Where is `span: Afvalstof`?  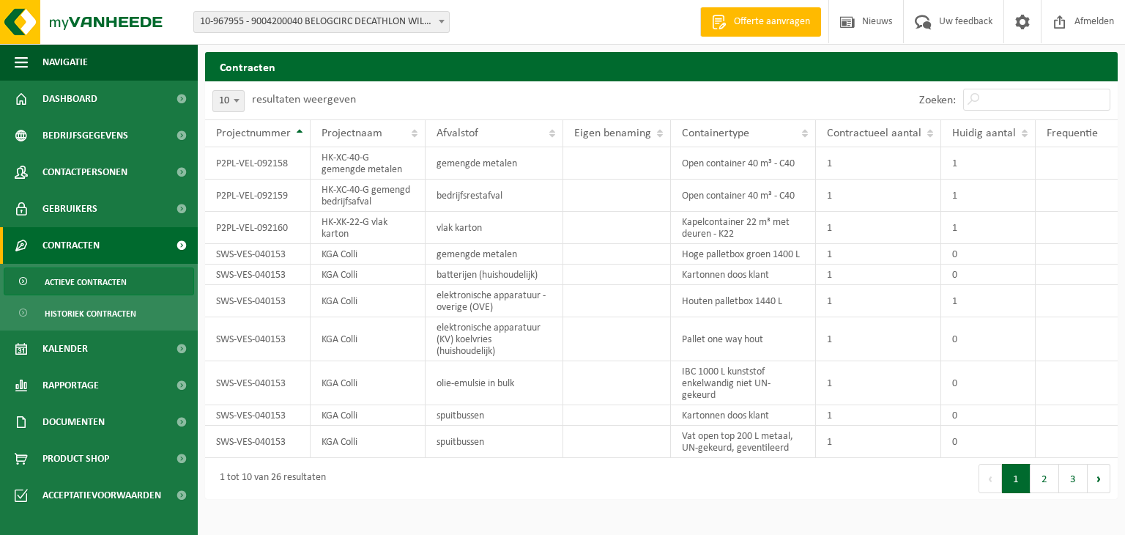 span: Afvalstof is located at coordinates (457, 133).